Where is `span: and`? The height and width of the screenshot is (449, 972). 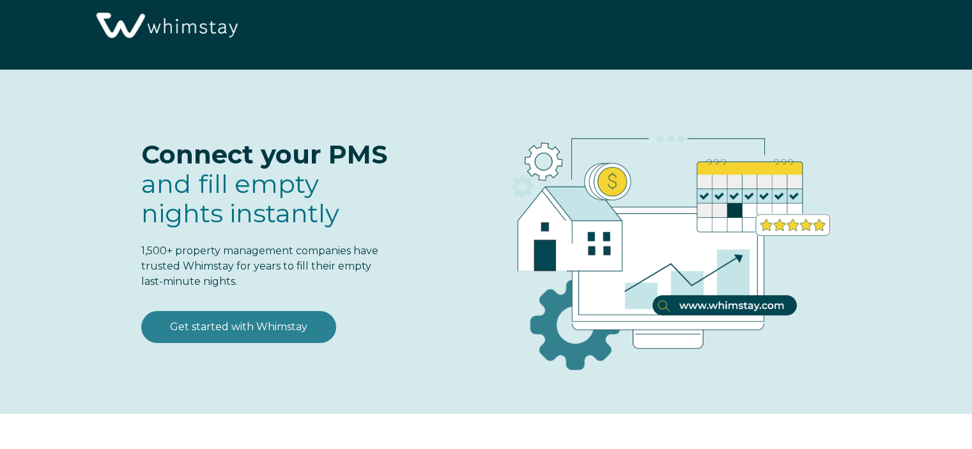 span: and is located at coordinates (240, 198).